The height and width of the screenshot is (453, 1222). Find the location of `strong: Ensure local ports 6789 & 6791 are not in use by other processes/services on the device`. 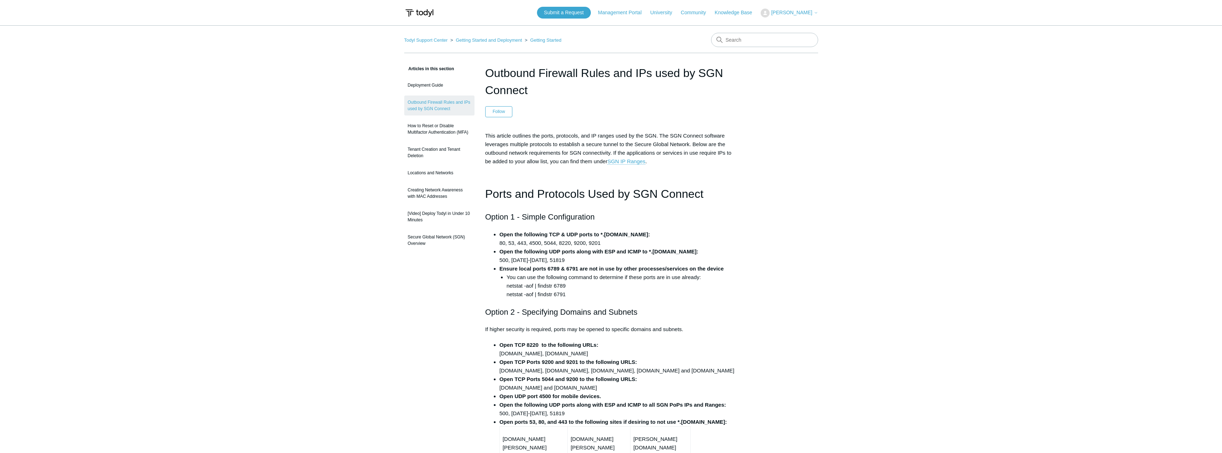

strong: Ensure local ports 6789 & 6791 are not in use by other processes/services on the device is located at coordinates (612, 269).